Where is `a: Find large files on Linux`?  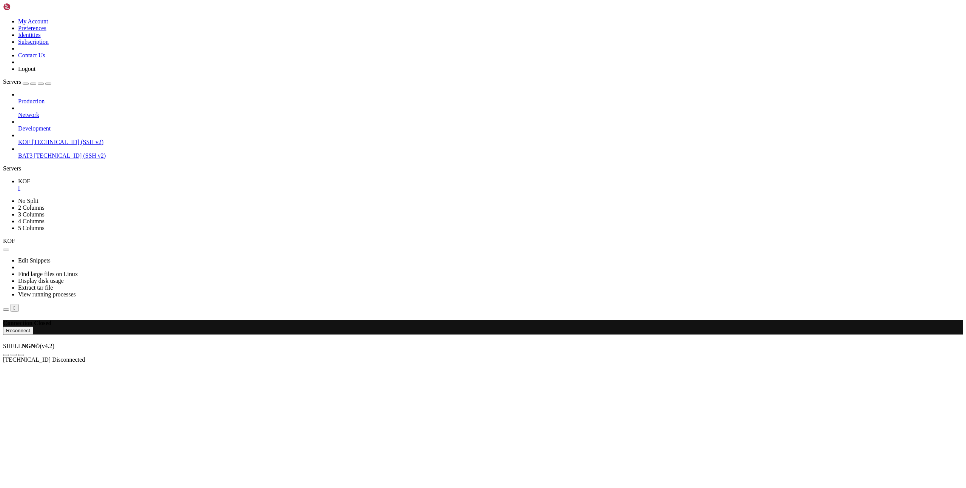 a: Find large files on Linux is located at coordinates (48, 274).